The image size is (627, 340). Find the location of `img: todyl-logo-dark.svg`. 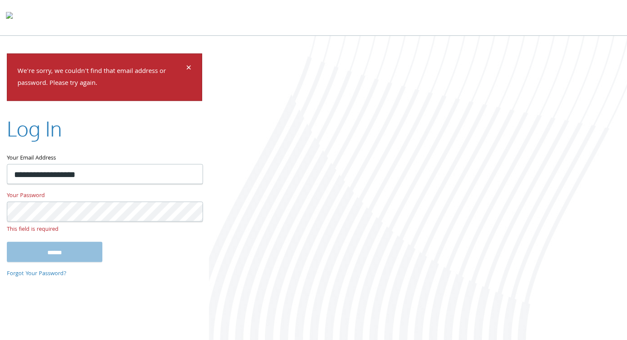

img: todyl-logo-dark.svg is located at coordinates (9, 17).